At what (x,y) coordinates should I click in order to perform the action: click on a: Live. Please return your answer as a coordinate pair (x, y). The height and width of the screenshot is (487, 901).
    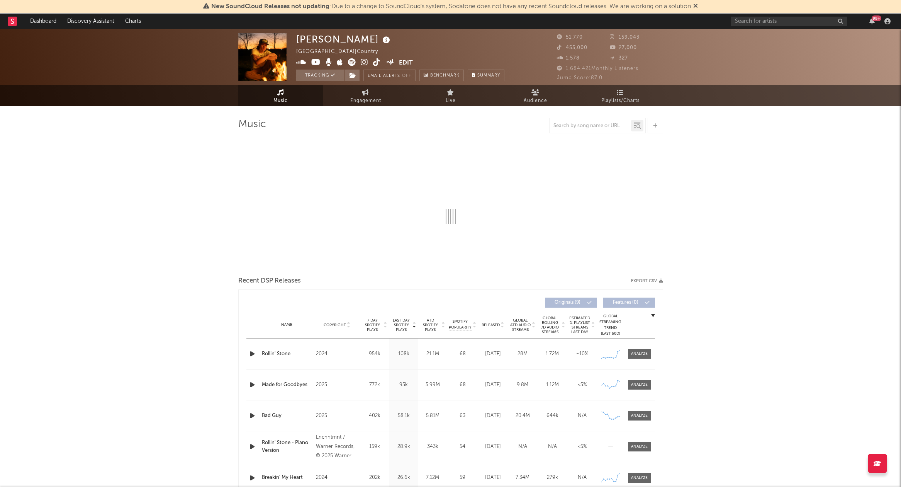
    Looking at the image, I should click on (451, 95).